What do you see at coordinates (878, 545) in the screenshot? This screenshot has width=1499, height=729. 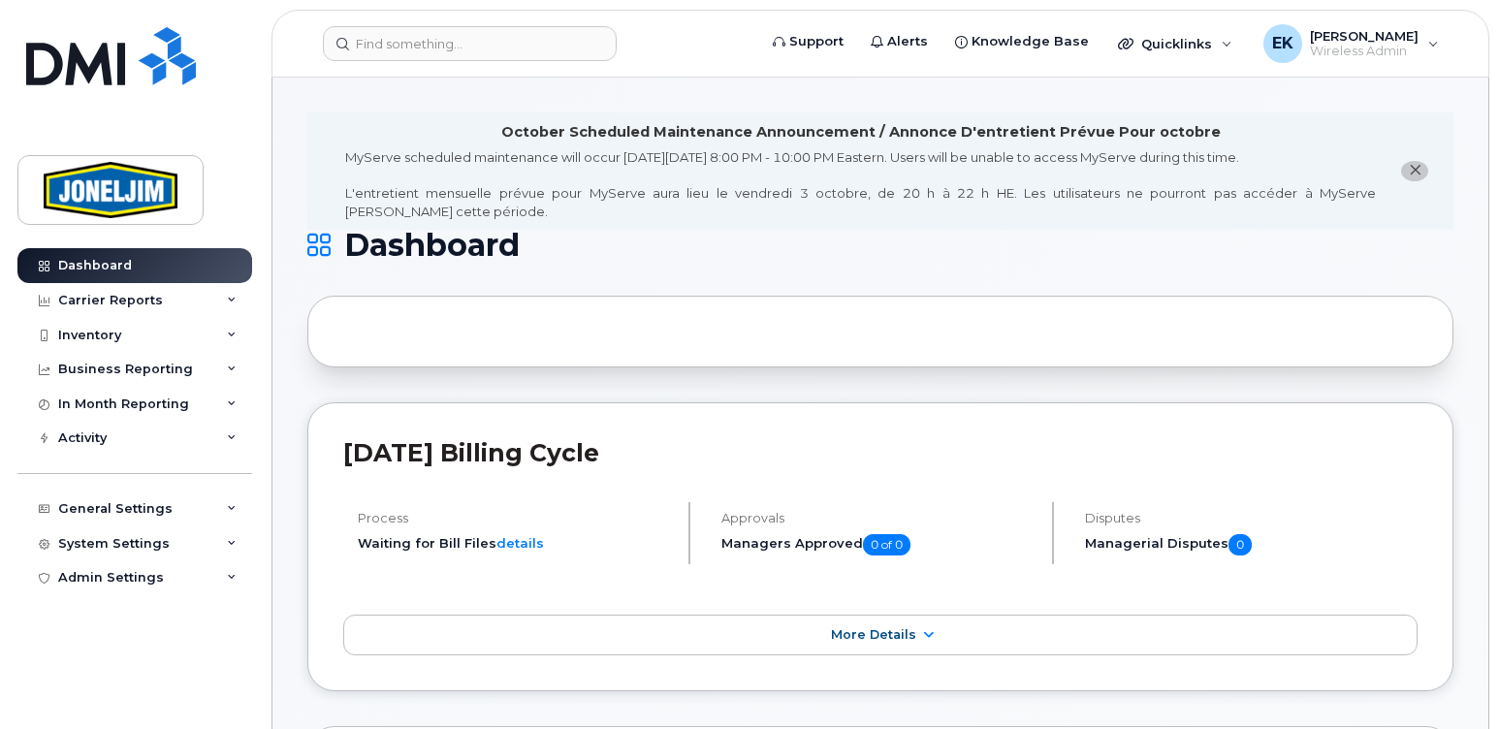 I see `h5: Managers Approved` at bounding box center [878, 545].